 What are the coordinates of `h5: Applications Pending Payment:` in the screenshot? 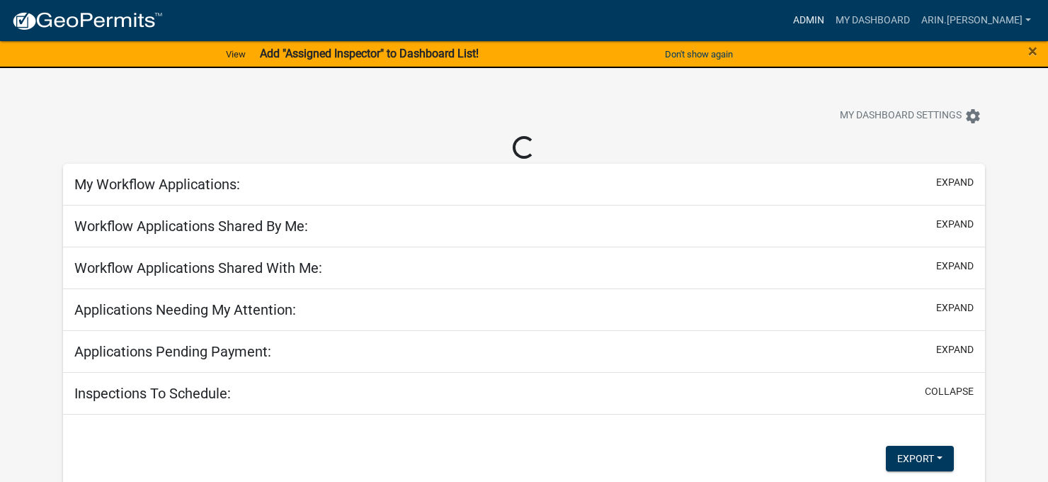 It's located at (173, 351).